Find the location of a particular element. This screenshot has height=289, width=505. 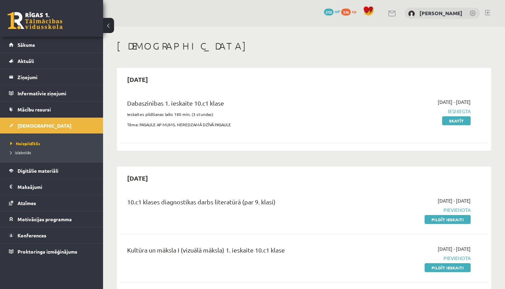

a: Digitālie materiāli is located at coordinates (52, 170).